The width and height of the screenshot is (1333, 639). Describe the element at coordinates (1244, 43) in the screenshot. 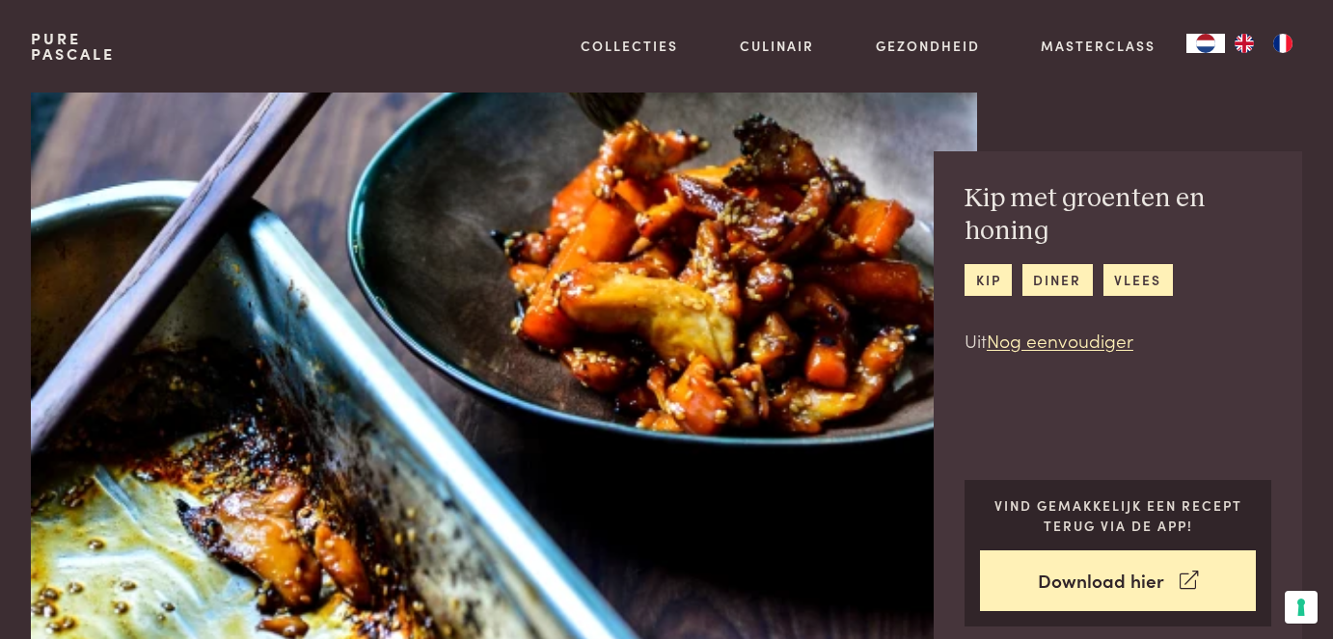

I see `aside: Language selected: Nederlands` at that location.